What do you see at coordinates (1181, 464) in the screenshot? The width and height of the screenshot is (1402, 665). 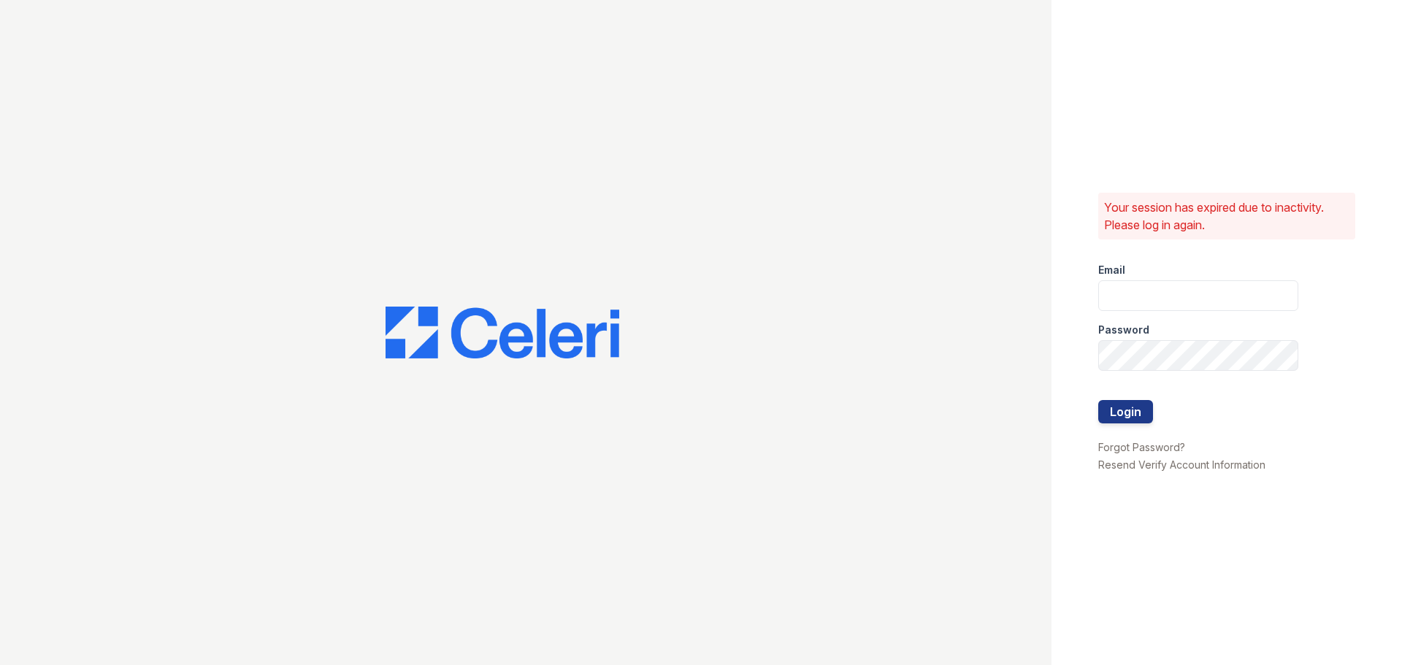 I see `a: Resend Verify Account Information` at bounding box center [1181, 464].